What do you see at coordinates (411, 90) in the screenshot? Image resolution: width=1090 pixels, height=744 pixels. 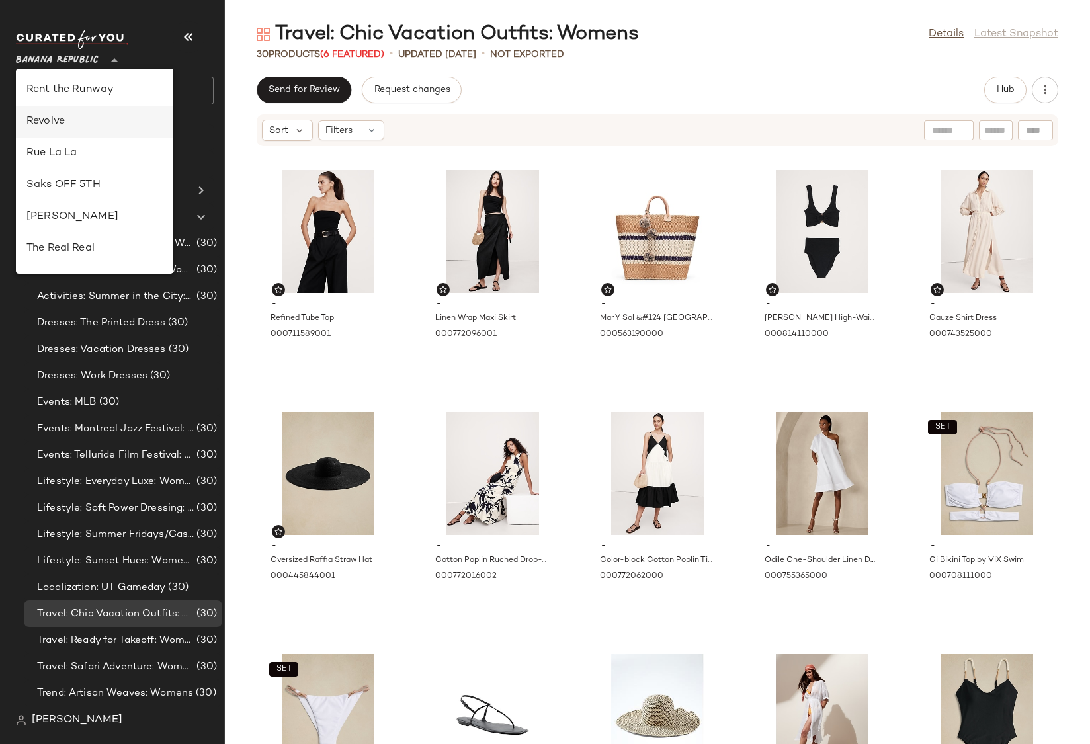 I see `button: Request changes` at bounding box center [411, 90].